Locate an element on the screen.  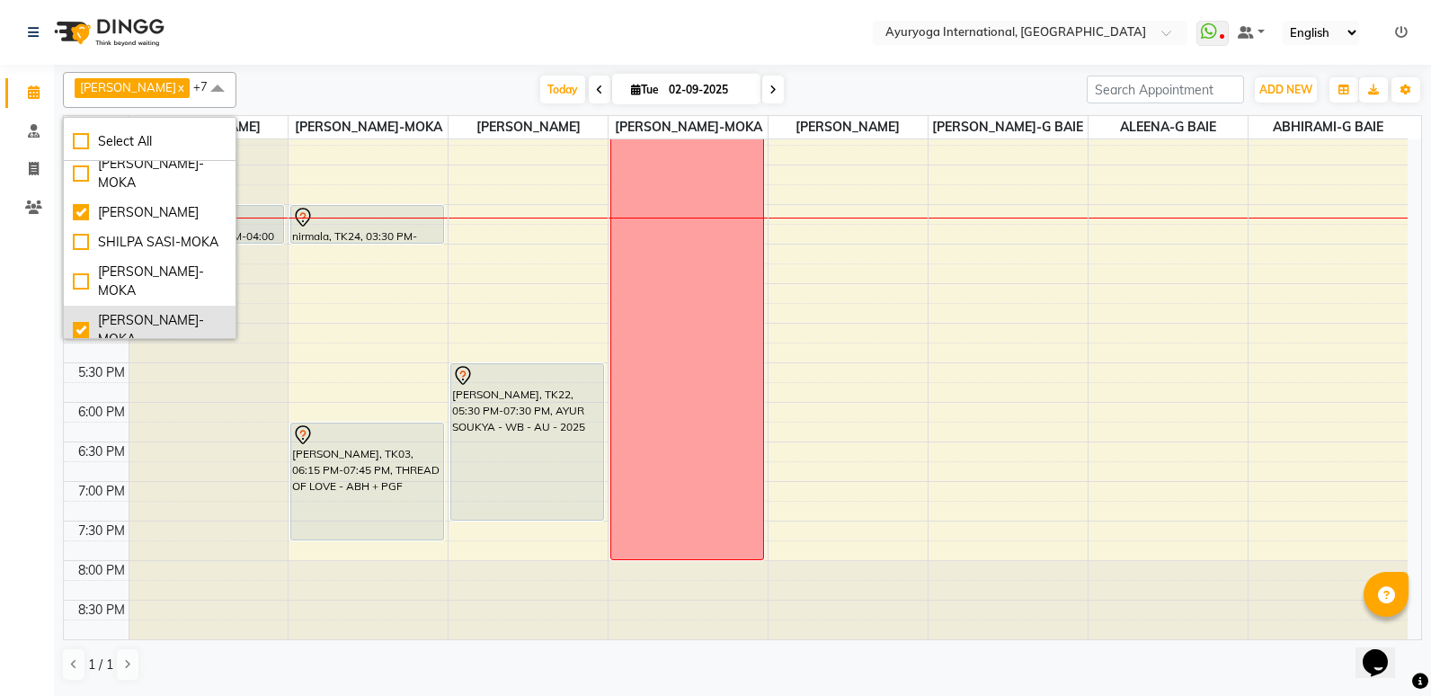
div: 6:30 PM is located at coordinates (102, 451).